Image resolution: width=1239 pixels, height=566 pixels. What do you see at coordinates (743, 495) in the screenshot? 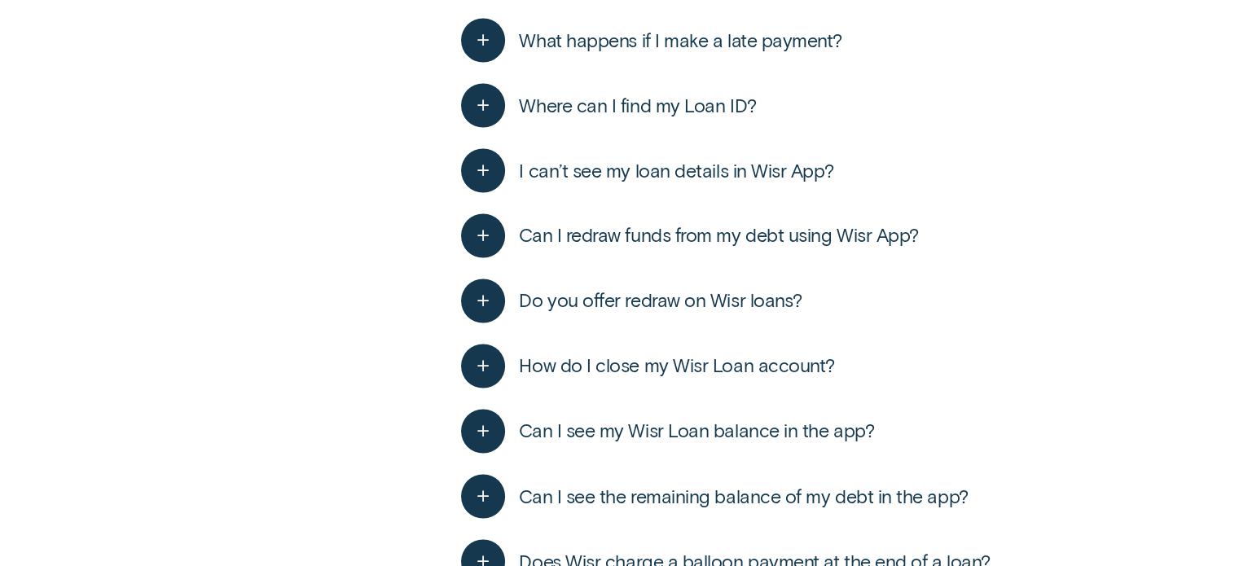
I see `span: Can I see the remaining balance of my debt in the app?` at bounding box center [743, 495].